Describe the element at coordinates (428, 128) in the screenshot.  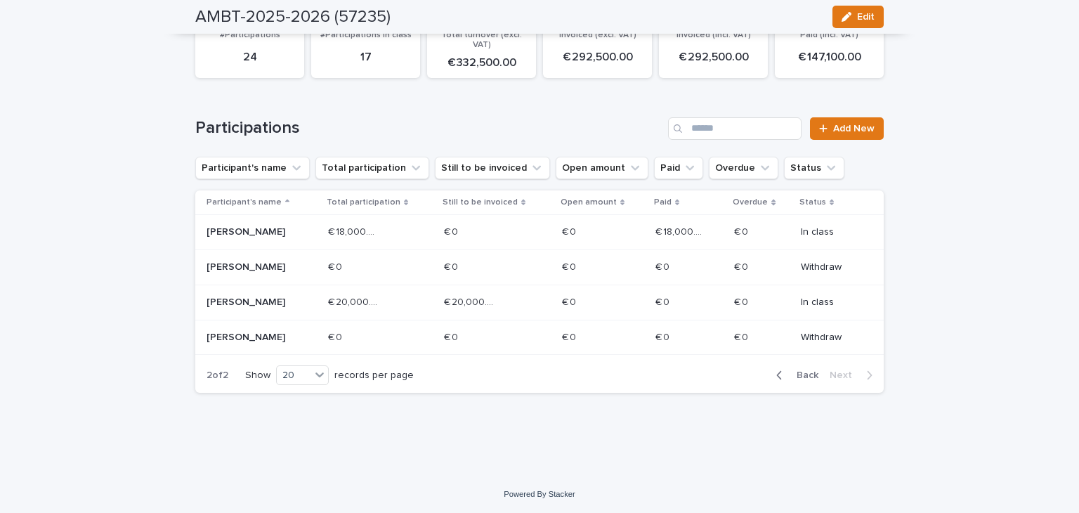
I see `h1: Participations` at that location.